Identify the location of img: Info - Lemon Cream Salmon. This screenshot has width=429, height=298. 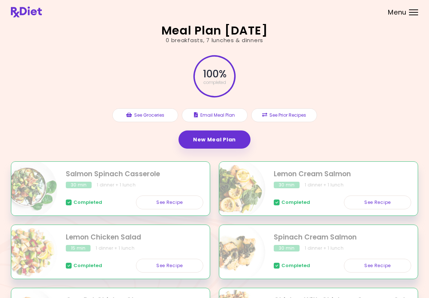
(235, 189).